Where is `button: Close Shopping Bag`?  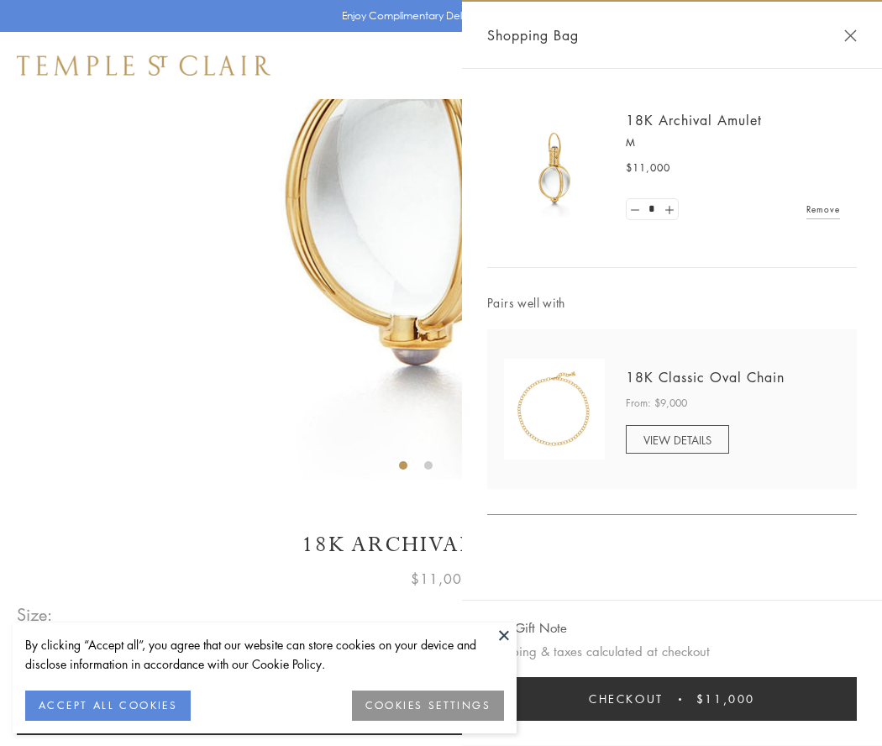 button: Close Shopping Bag is located at coordinates (850, 35).